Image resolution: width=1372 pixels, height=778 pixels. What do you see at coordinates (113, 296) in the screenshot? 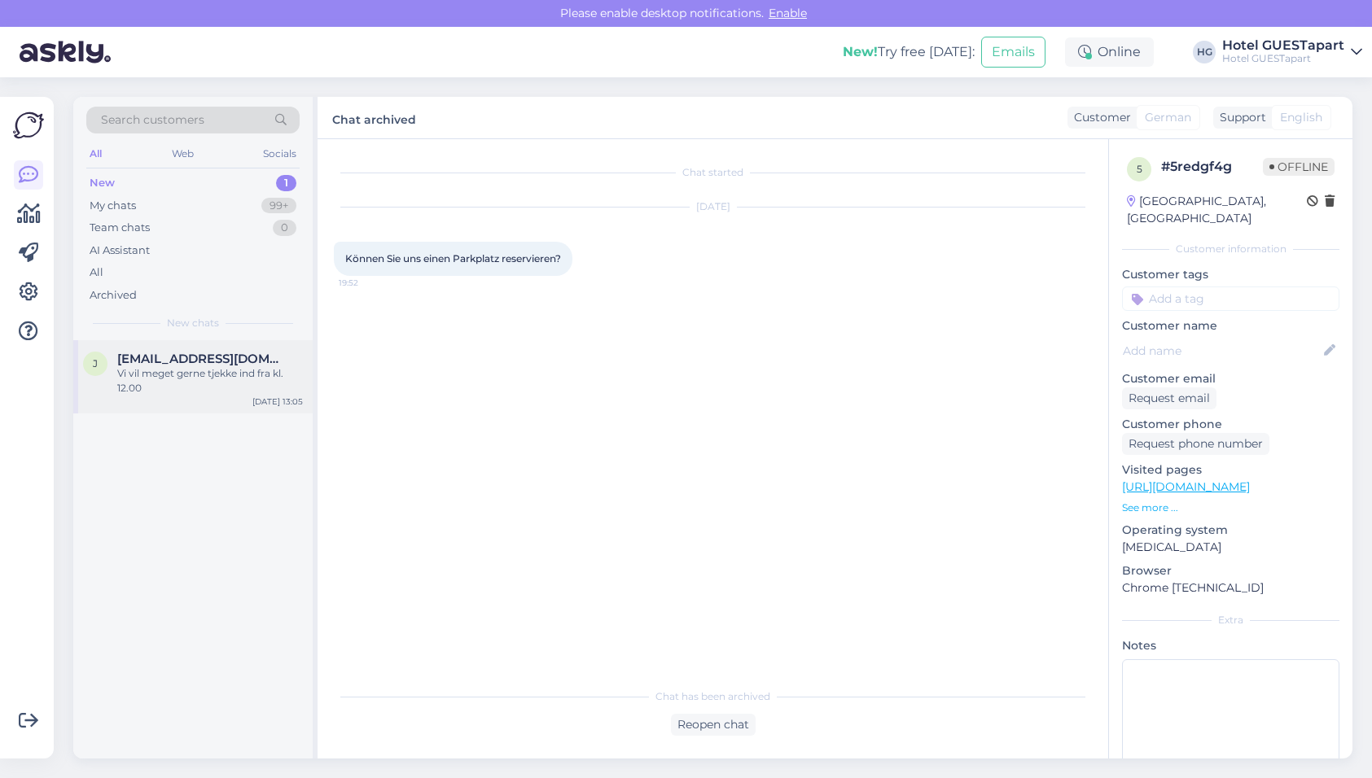
I see `div: Archived` at bounding box center [113, 296].